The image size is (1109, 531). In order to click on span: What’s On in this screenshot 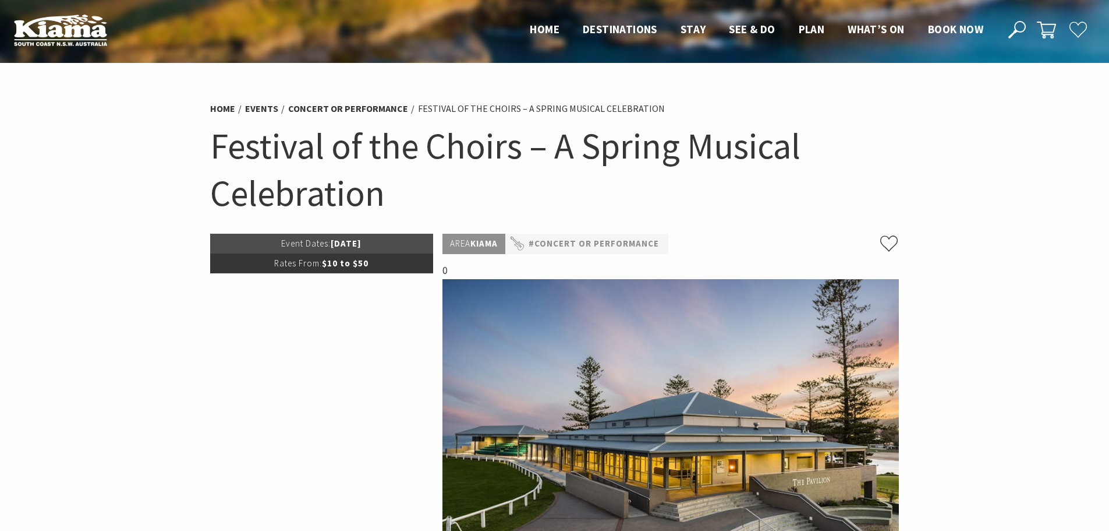, I will do `click(876, 29)`.